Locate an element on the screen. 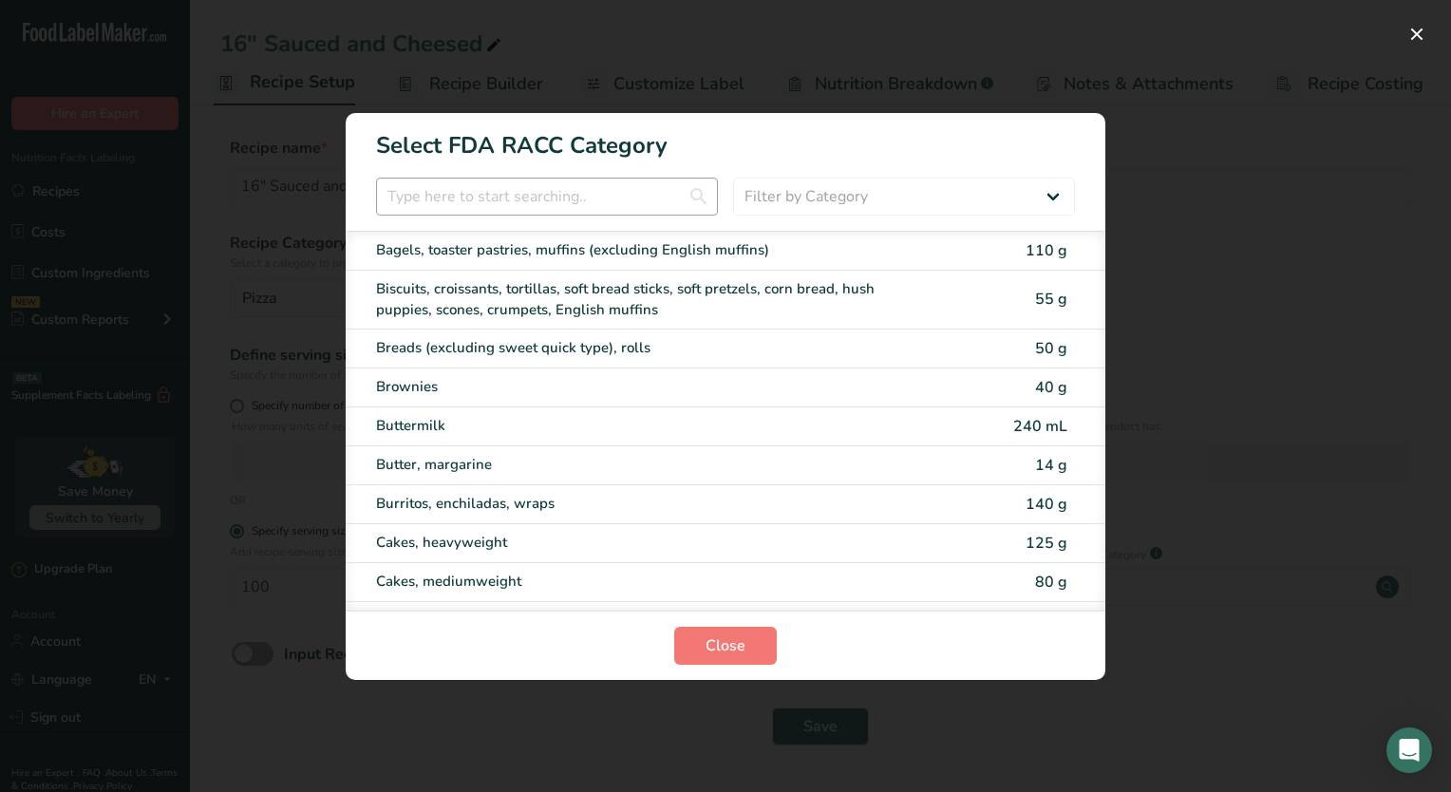 This screenshot has height=792, width=1451. div: Cakes, mediumweight is located at coordinates (646, 581).